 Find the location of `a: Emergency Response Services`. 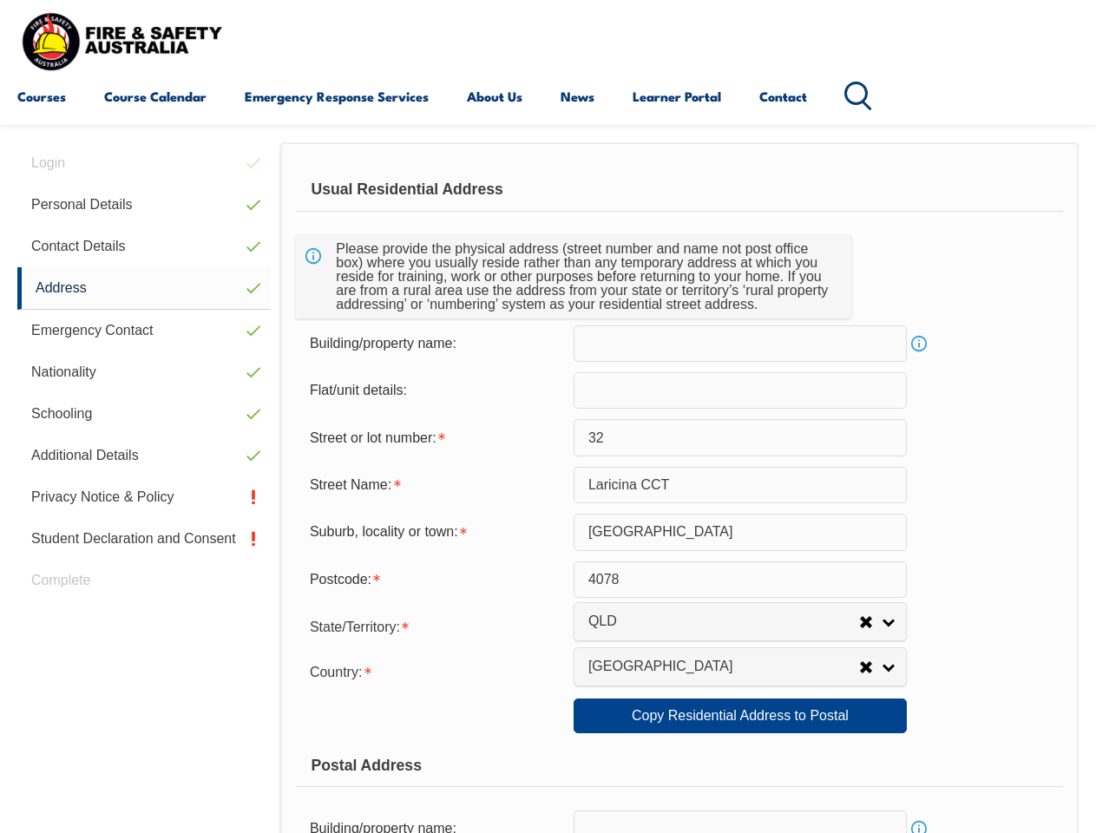

a: Emergency Response Services is located at coordinates (337, 96).